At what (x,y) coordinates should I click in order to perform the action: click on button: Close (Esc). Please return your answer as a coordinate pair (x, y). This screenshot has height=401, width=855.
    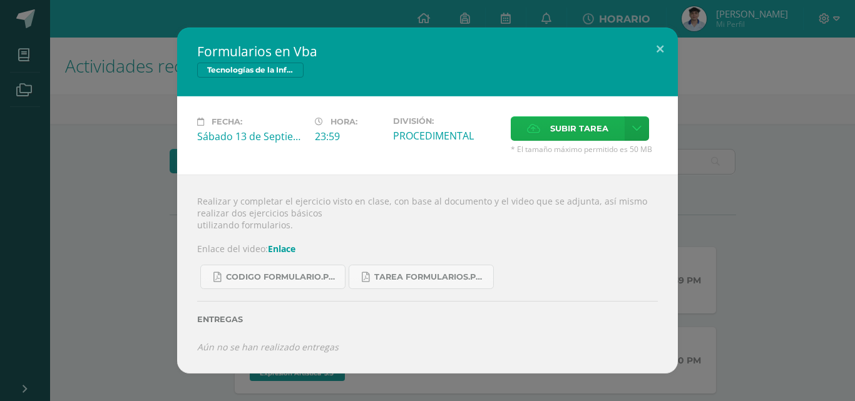
    Looking at the image, I should click on (660, 49).